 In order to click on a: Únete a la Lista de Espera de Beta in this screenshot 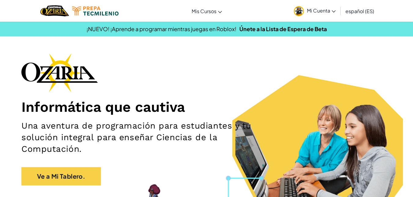, I will do `click(283, 29)`.